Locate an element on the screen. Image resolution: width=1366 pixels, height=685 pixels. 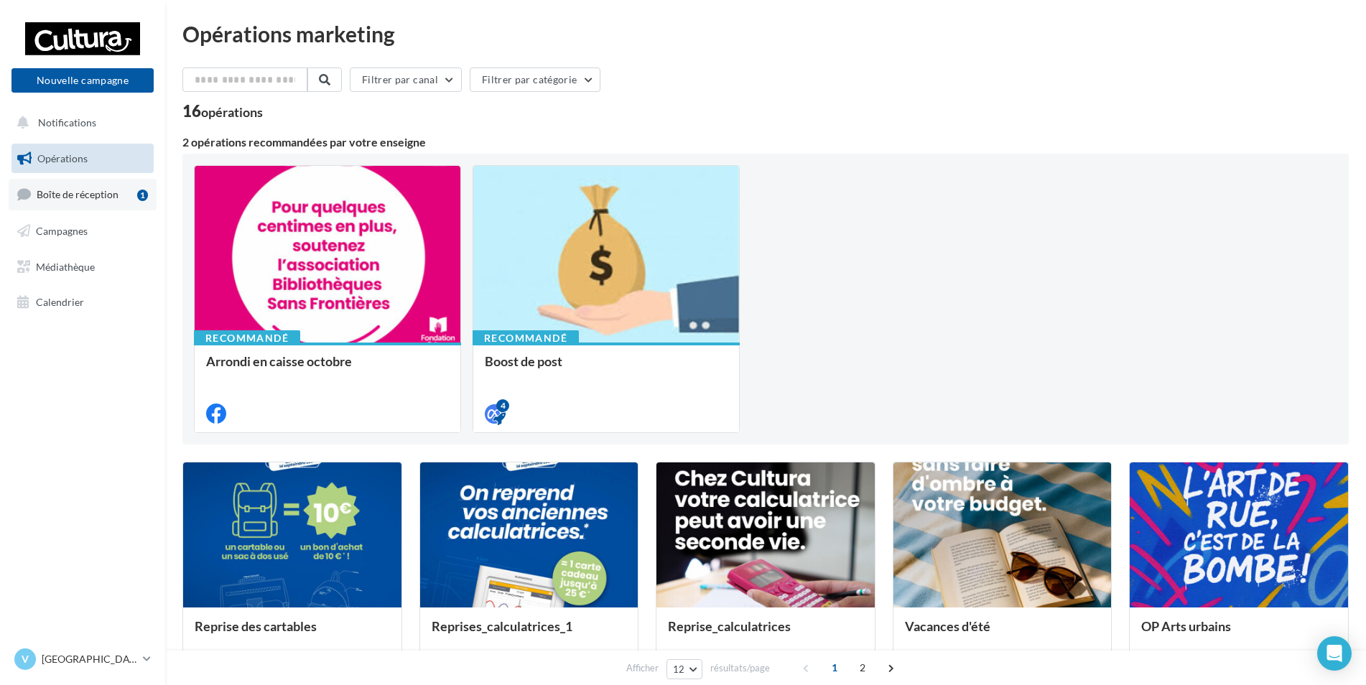
span: 1 is located at coordinates (834, 668).